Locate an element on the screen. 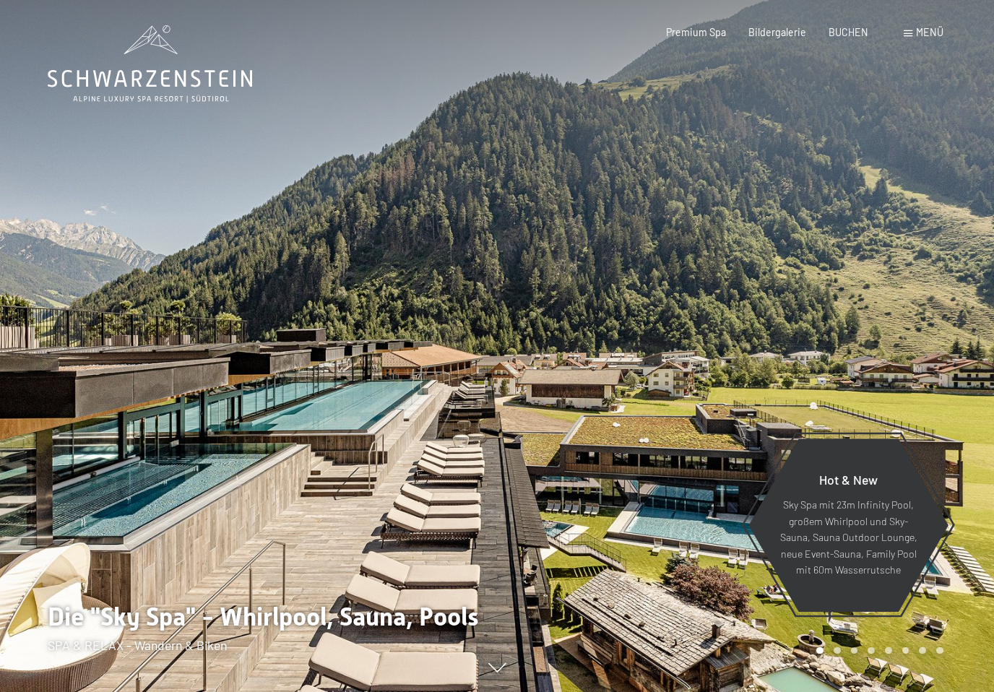 This screenshot has width=994, height=692. a: Premium Spa is located at coordinates (696, 32).